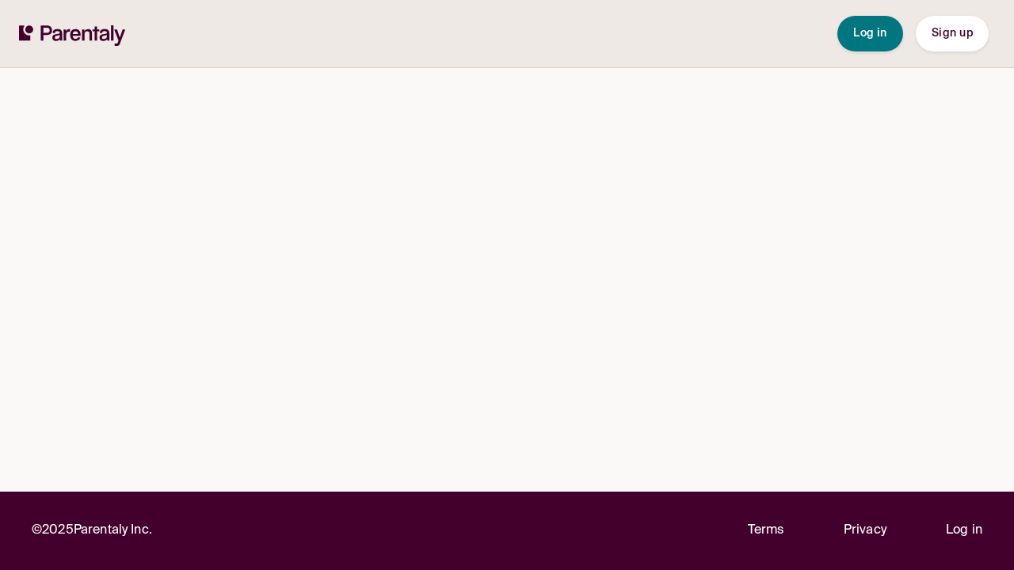 The height and width of the screenshot is (570, 1014). Describe the element at coordinates (865, 531) in the screenshot. I see `p: Privacy` at that location.